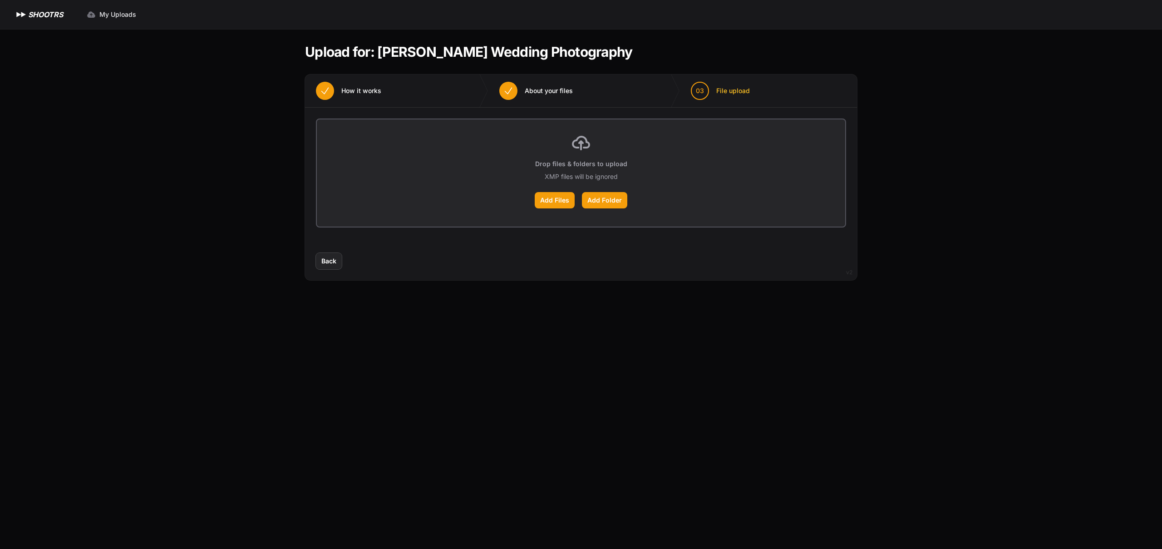 The height and width of the screenshot is (549, 1162). What do you see at coordinates (555, 200) in the screenshot?
I see `label: Add Files` at bounding box center [555, 200].